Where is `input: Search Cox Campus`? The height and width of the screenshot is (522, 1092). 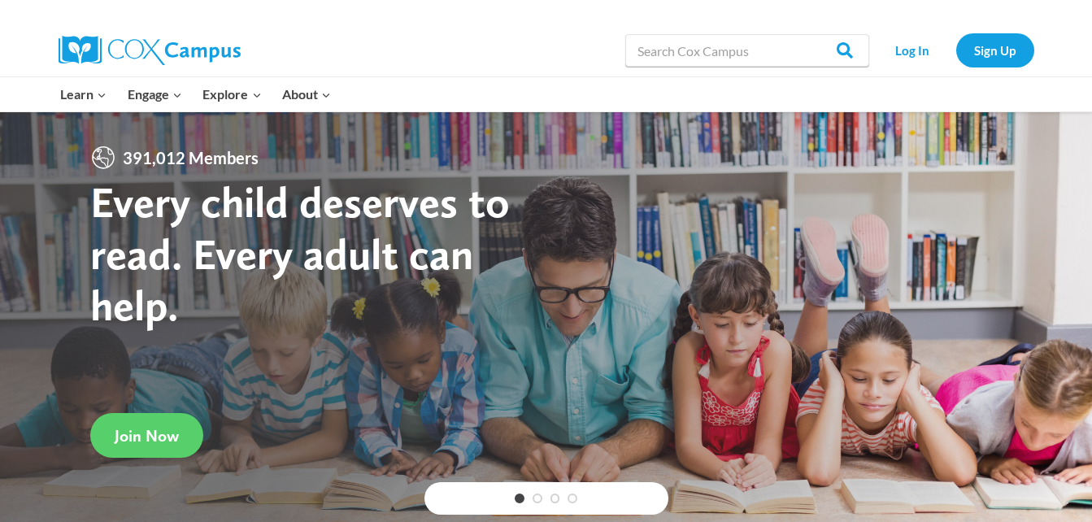
input: Search Cox Campus is located at coordinates (747, 50).